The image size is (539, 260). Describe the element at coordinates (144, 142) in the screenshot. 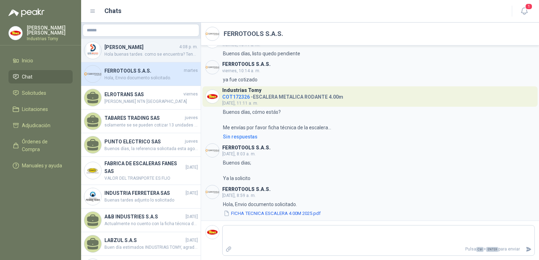

I see `h4: PUNTO ELECTRICO SAS` at that location.